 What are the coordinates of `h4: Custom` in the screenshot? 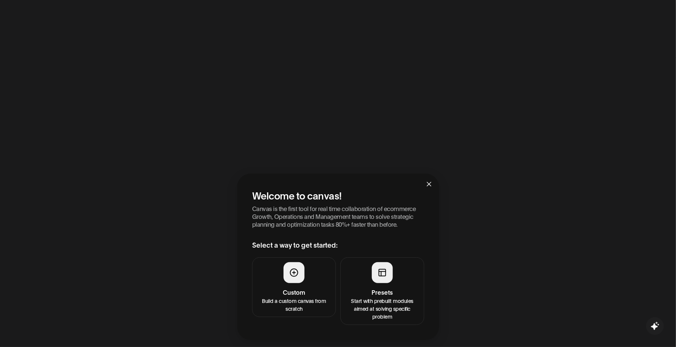 It's located at (294, 292).